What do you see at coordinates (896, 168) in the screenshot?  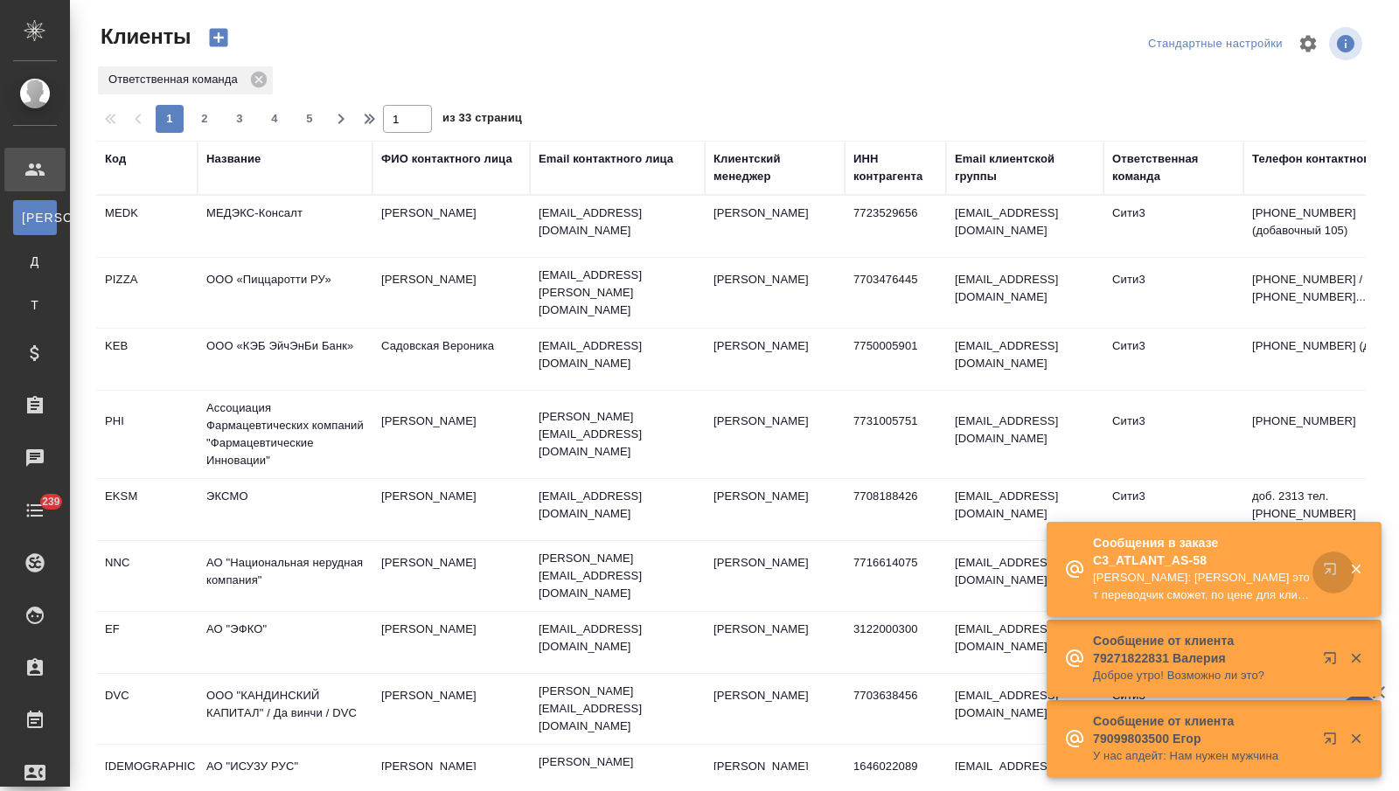 I see `div: ИНН контрагента` at bounding box center [896, 168].